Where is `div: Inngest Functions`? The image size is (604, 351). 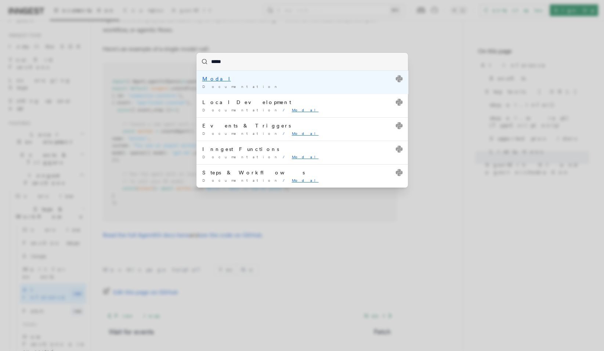
div: Inngest Functions is located at coordinates (302, 149).